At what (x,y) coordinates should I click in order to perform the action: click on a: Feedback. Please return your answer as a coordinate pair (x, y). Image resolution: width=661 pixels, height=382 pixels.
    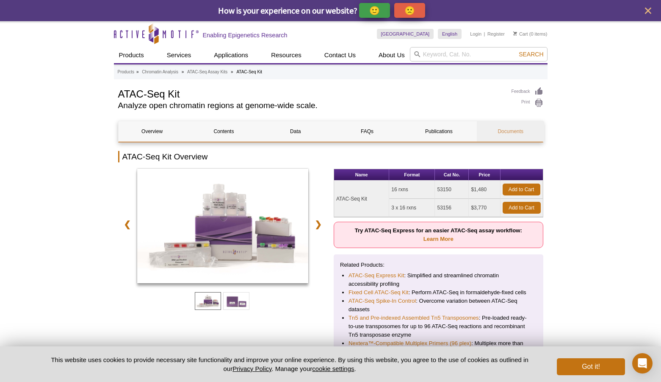
    Looking at the image, I should click on (528, 92).